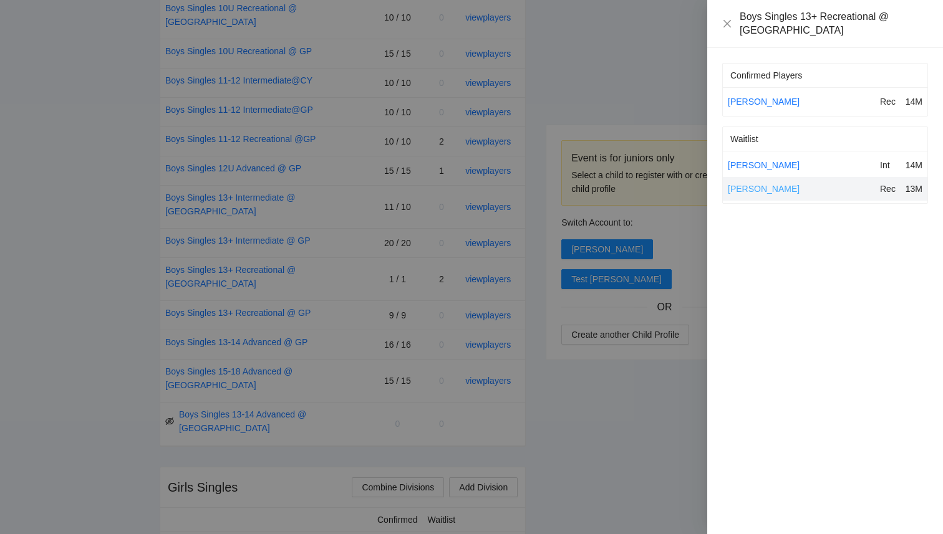  Describe the element at coordinates (889, 165) in the screenshot. I see `div: Int` at that location.